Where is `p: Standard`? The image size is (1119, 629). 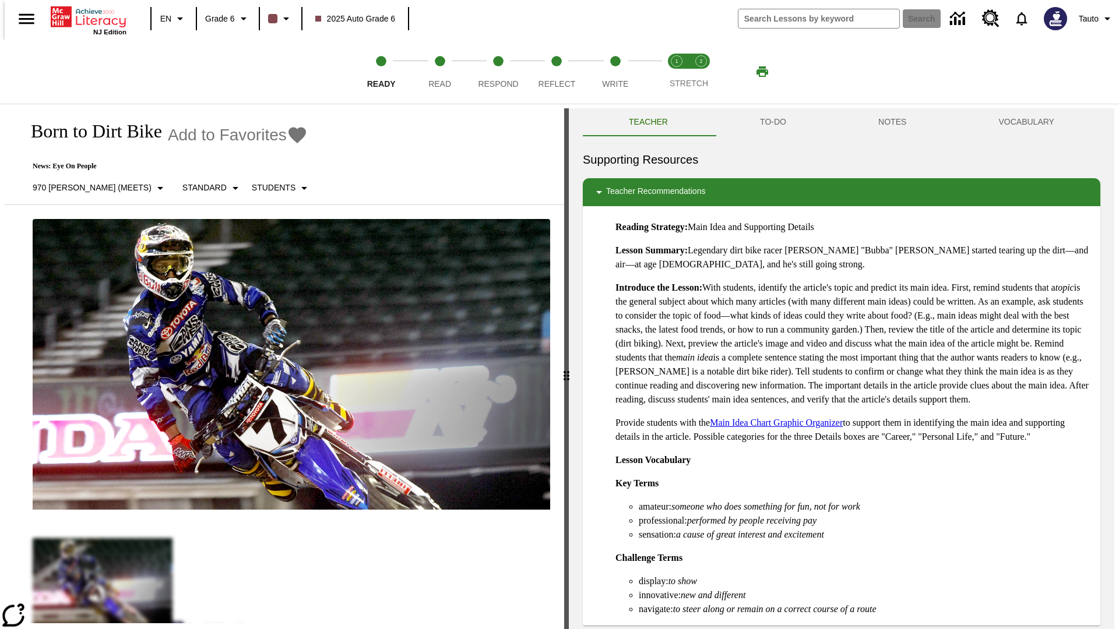
p: Standard is located at coordinates (204, 188).